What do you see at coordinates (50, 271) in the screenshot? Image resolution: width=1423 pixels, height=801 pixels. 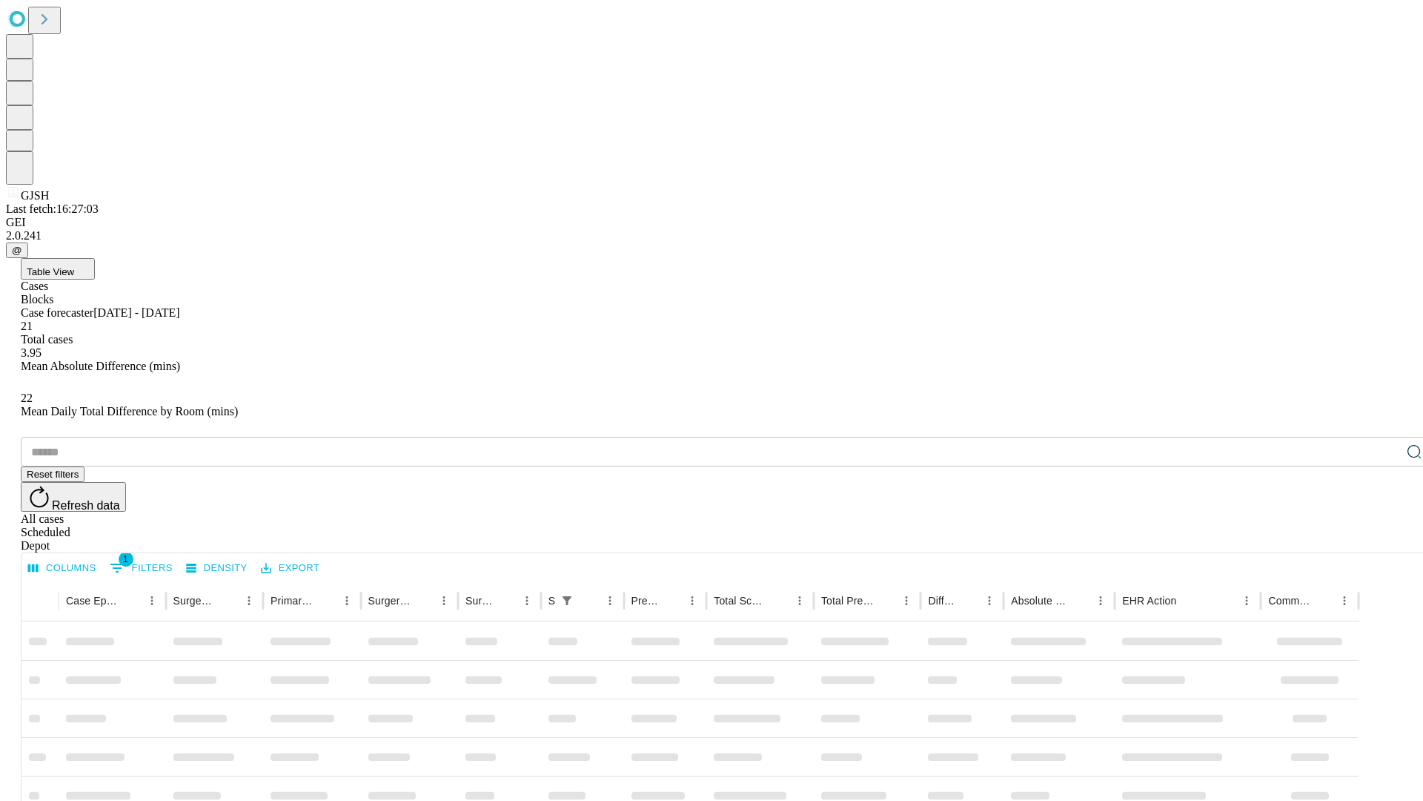 I see `span: Table View` at bounding box center [50, 271].